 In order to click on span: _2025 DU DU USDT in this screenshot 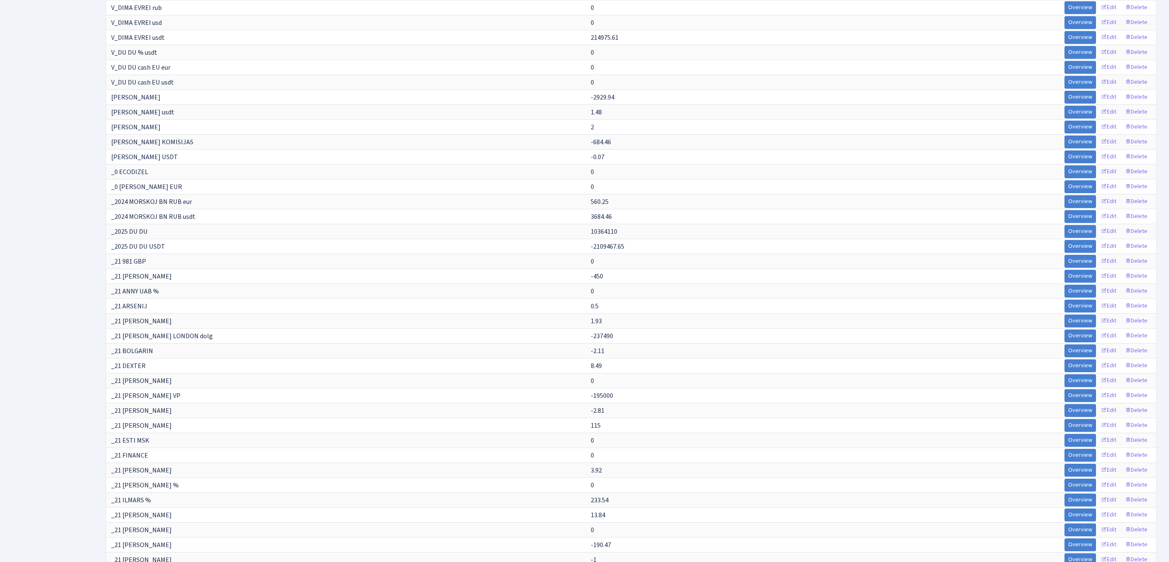, I will do `click(138, 247)`.